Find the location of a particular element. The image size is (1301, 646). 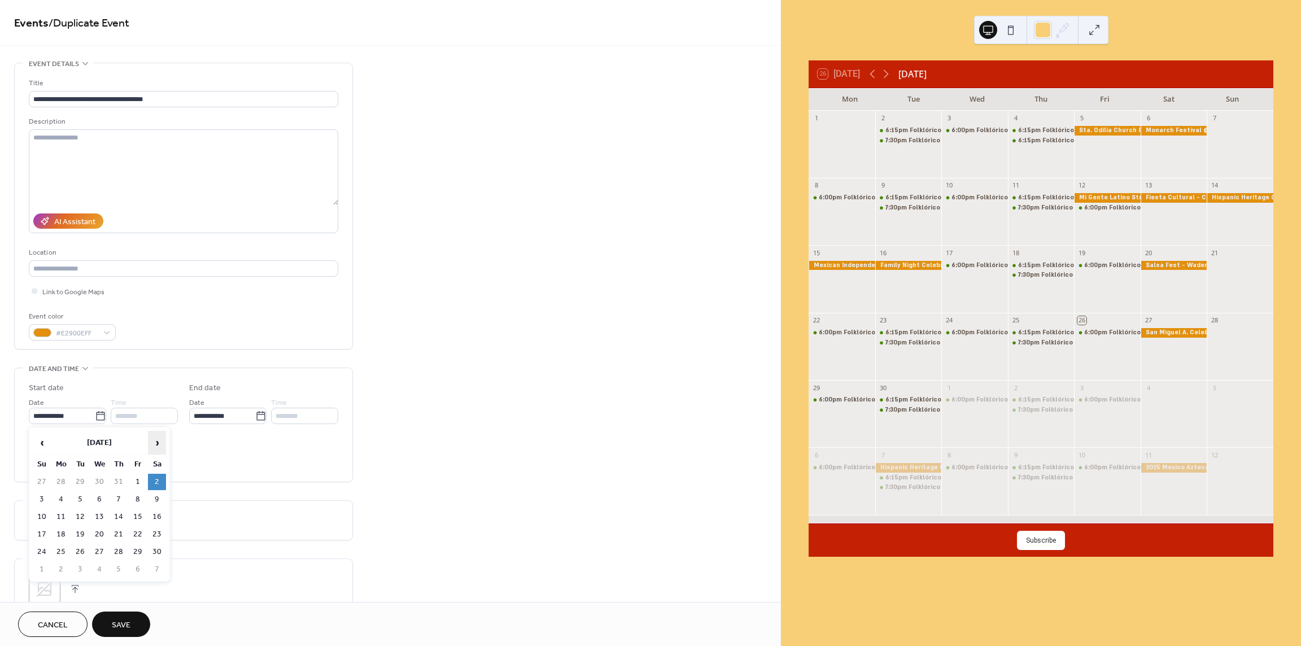

span: Cancel is located at coordinates (53, 625).